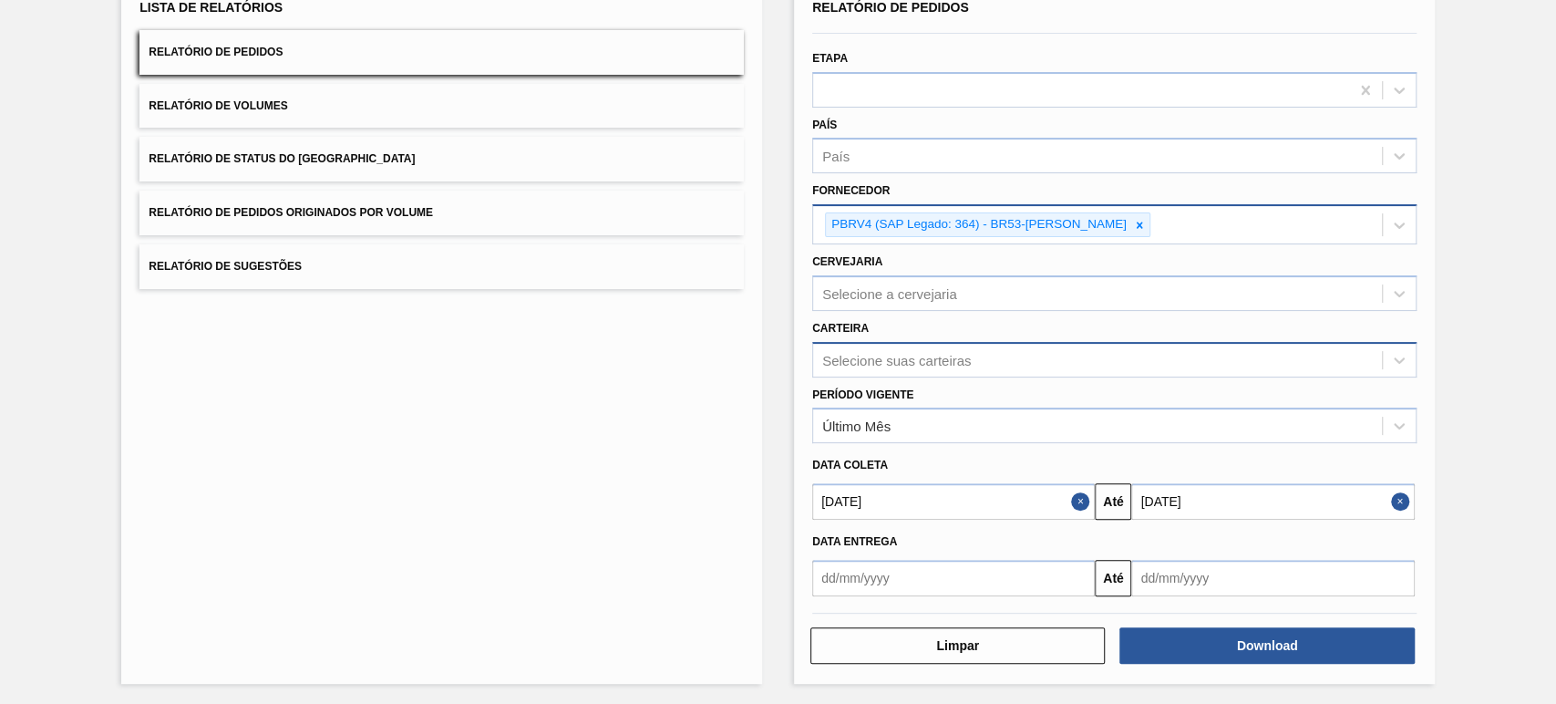  I want to click on div: Selecione a cervejaria, so click(890, 293).